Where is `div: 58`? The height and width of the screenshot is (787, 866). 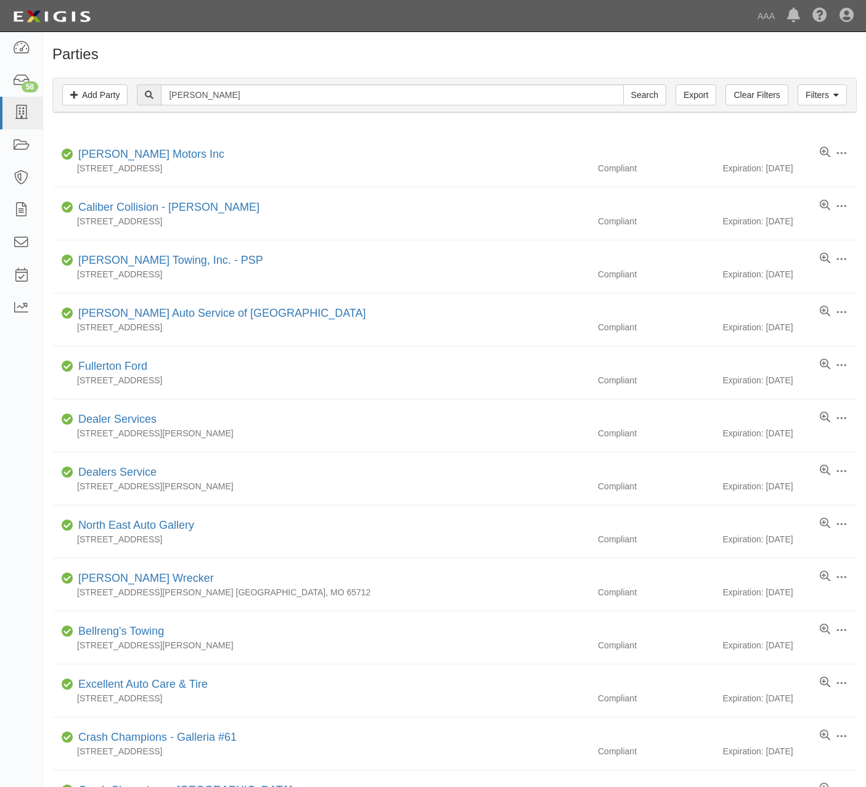
div: 58 is located at coordinates (30, 87).